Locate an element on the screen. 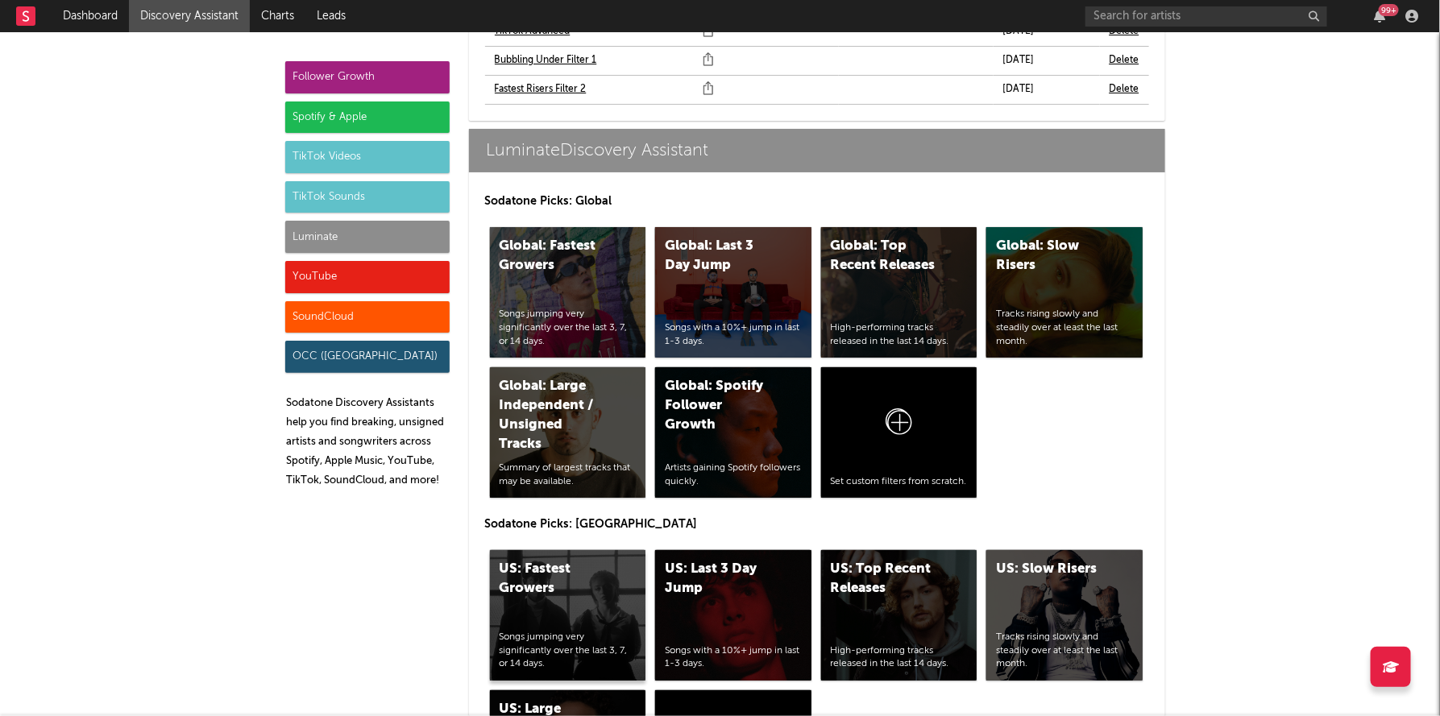 The image size is (1440, 716). div: Spotify & Apple is located at coordinates (367, 118).